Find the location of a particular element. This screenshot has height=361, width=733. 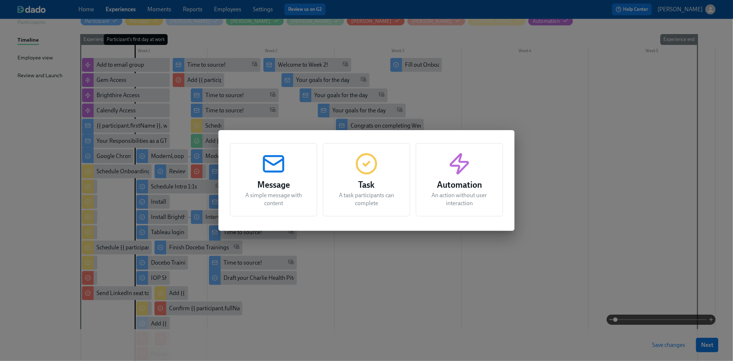

p: A simple message with content is located at coordinates (274, 200).